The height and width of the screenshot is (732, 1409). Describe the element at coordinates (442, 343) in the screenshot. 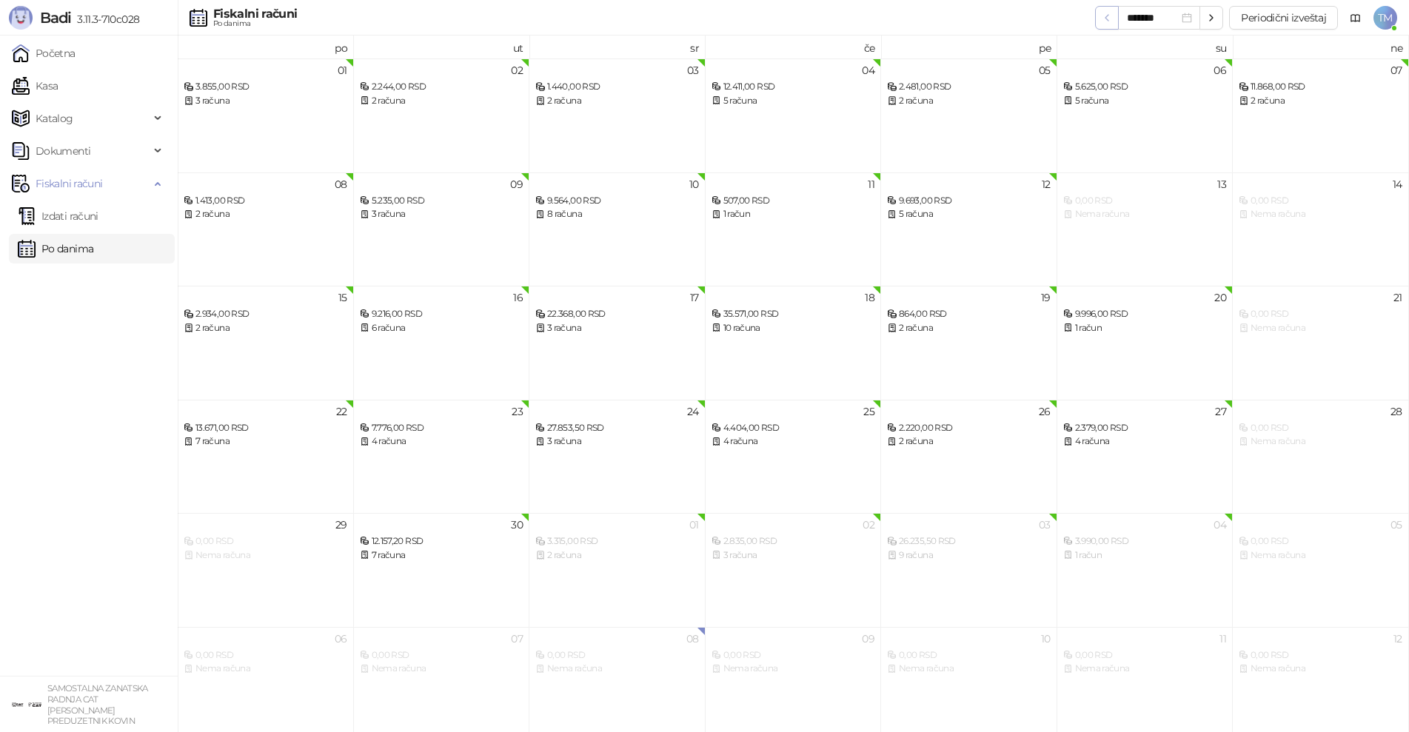

I see `td: 2025-09-16` at that location.